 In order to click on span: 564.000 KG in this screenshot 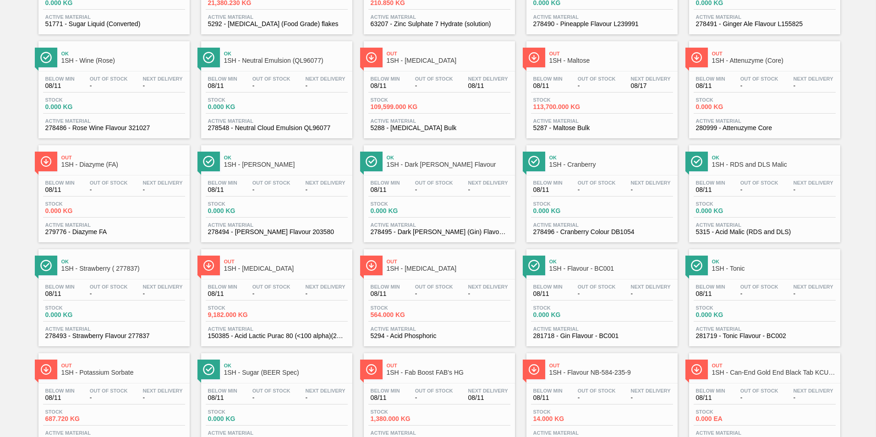, I will do `click(403, 315)`.